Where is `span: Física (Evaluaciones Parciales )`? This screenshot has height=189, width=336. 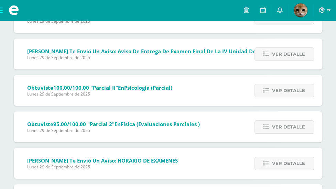
span: Física (Evaluaciones Parciales ) is located at coordinates (160, 124).